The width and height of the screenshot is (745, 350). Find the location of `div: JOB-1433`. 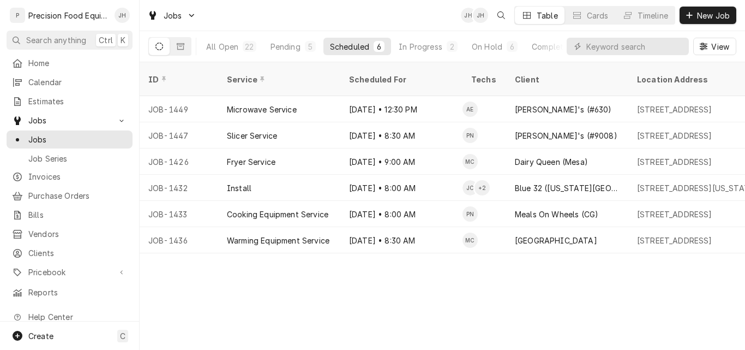

div: JOB-1433 is located at coordinates (179, 214).